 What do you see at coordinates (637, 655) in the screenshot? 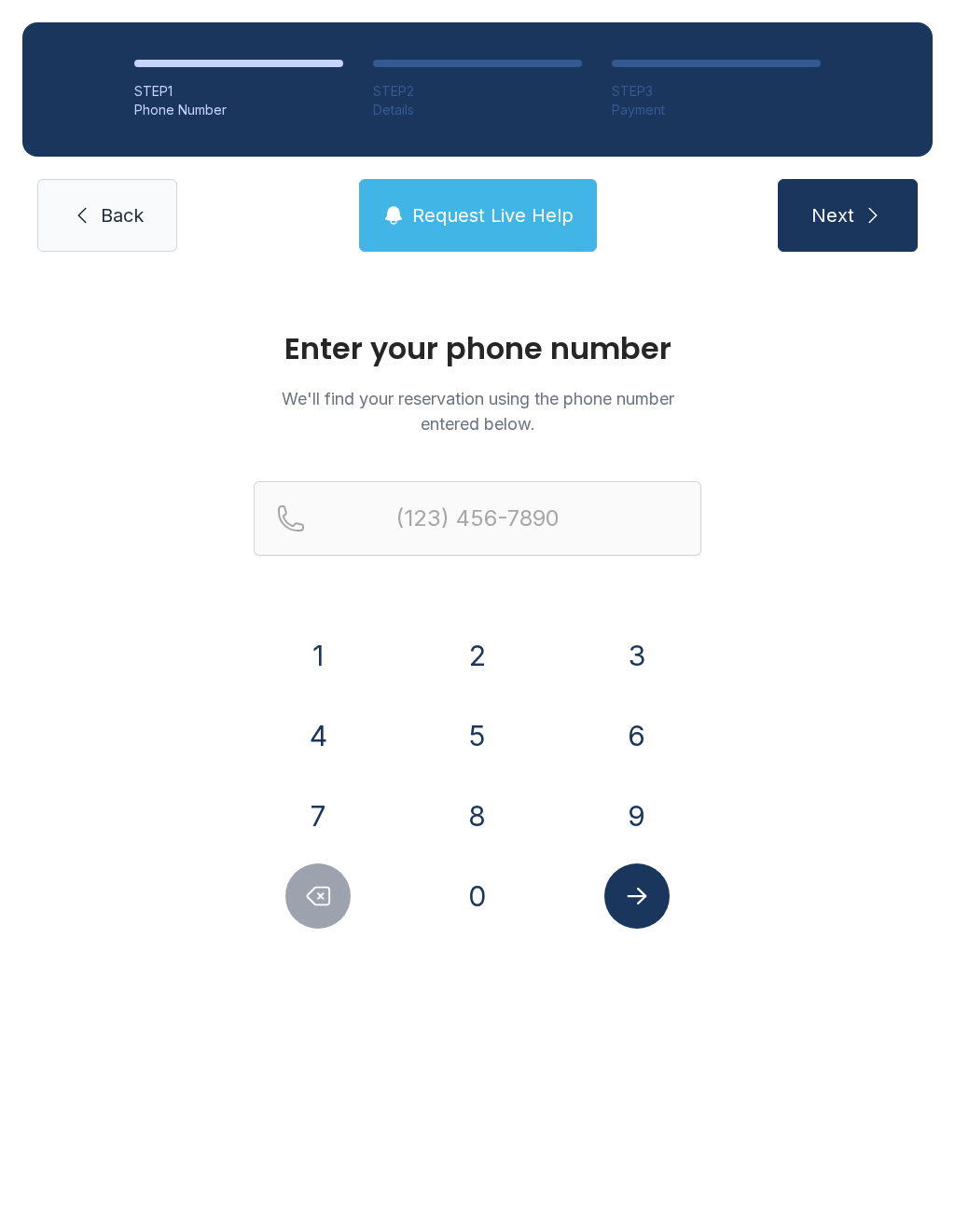
I see `button: 3` at bounding box center [637, 655].